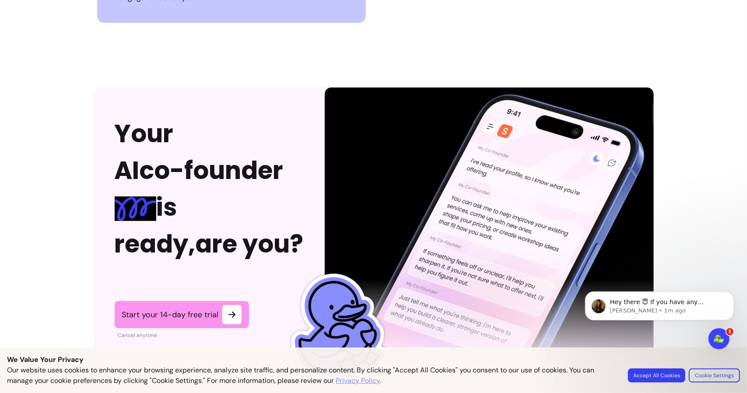 The image size is (747, 393). Describe the element at coordinates (211, 170) in the screenshot. I see `span: co-founder` at that location.